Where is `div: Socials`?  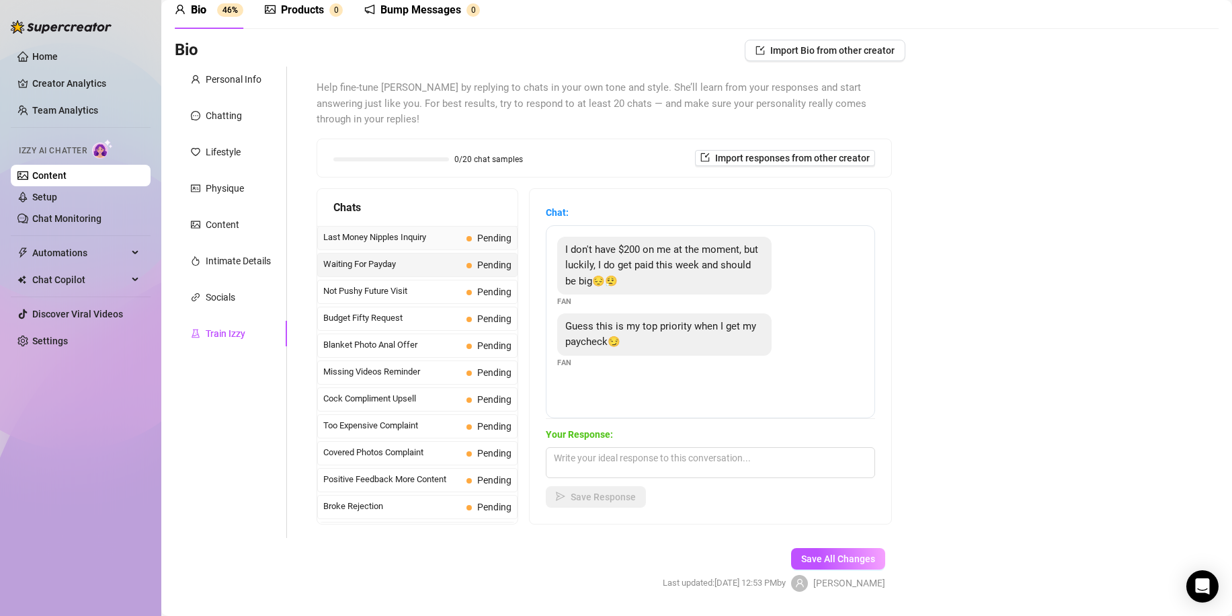
div: Socials is located at coordinates (221, 297).